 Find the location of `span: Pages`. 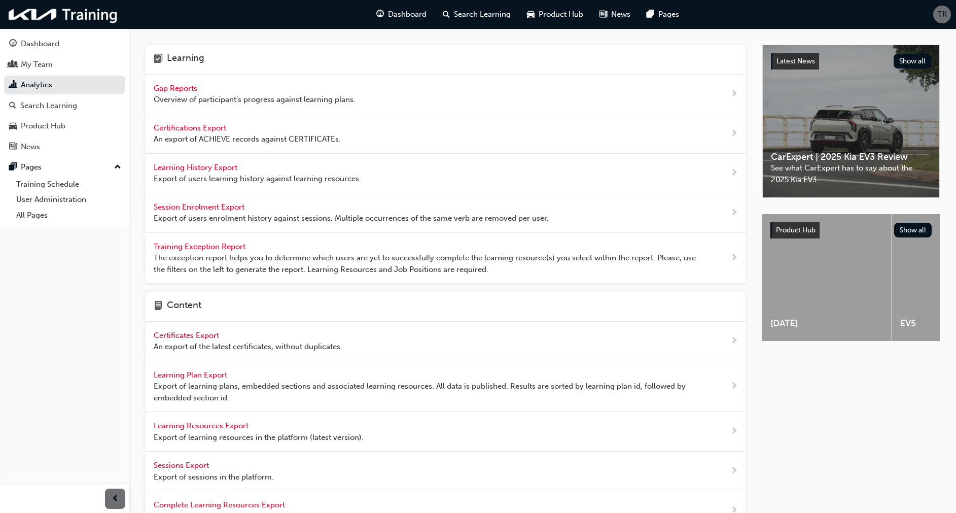

span: Pages is located at coordinates (668, 14).